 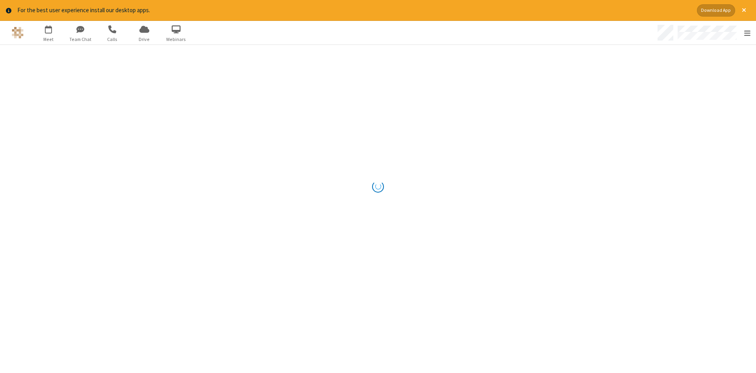 I want to click on span: Team Chat, so click(x=80, y=39).